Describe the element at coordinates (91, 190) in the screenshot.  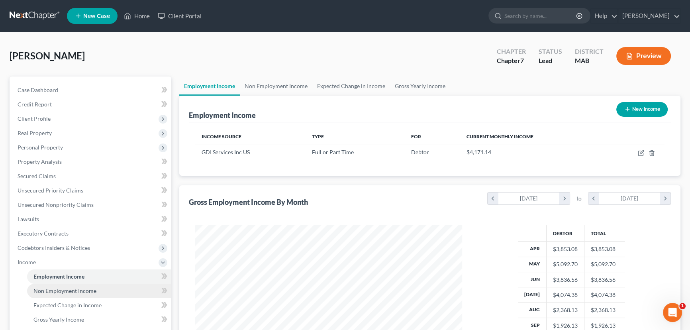
I see `a: Unsecured Priority Claims` at that location.